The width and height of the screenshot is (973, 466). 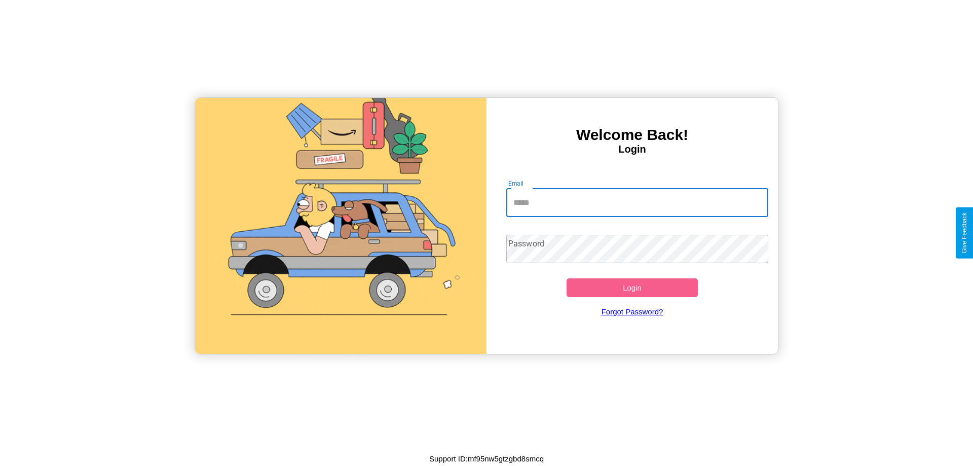 What do you see at coordinates (965, 233) in the screenshot?
I see `div: Give Feedback` at bounding box center [965, 233].